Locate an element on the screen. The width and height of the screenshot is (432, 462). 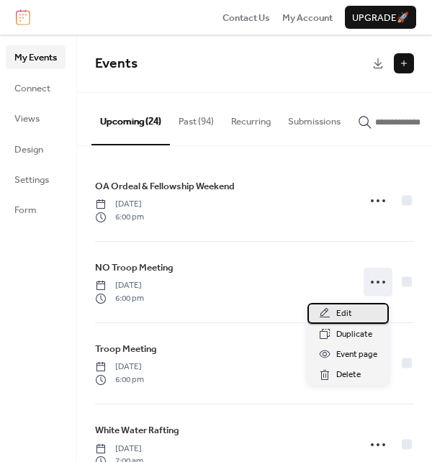
a: Design is located at coordinates (35, 149).